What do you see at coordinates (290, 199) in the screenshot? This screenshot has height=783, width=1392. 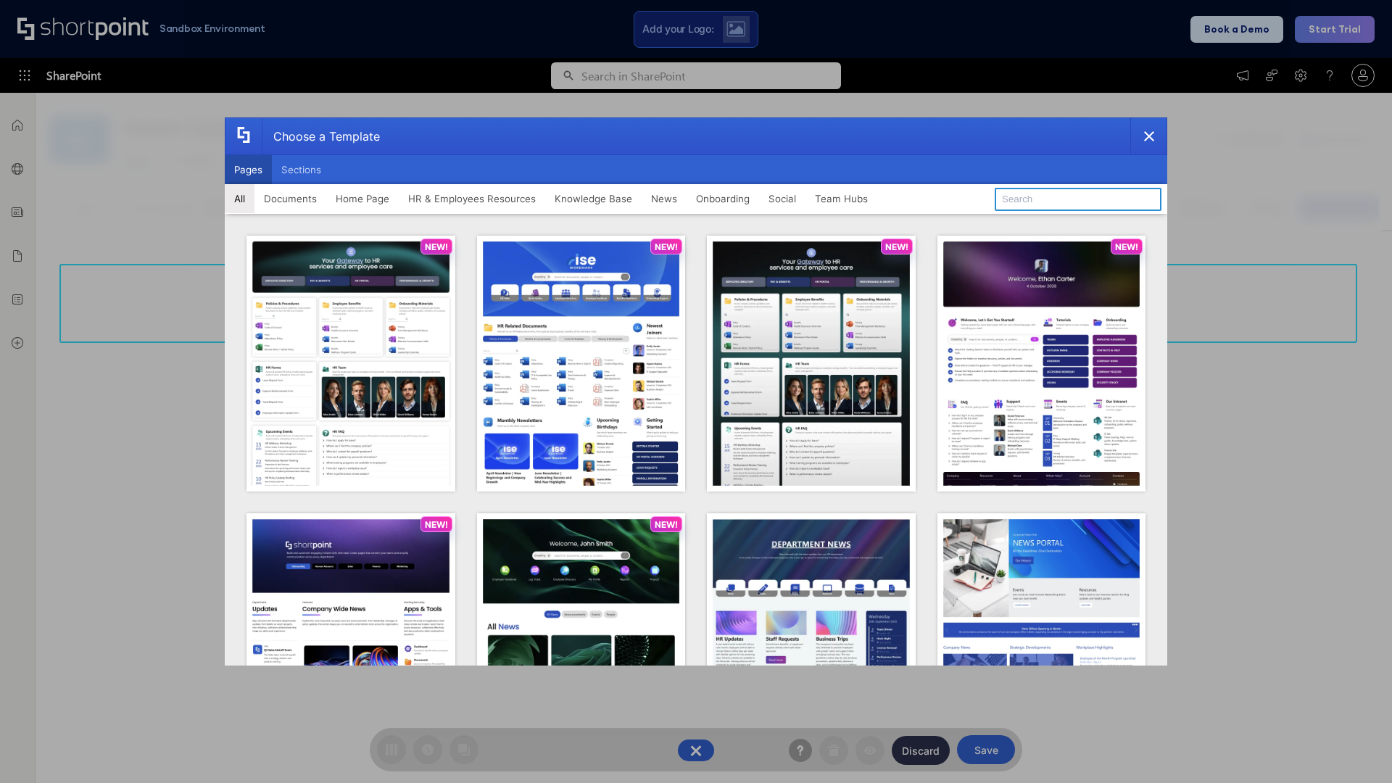 I see `button: Documents` at bounding box center [290, 199].